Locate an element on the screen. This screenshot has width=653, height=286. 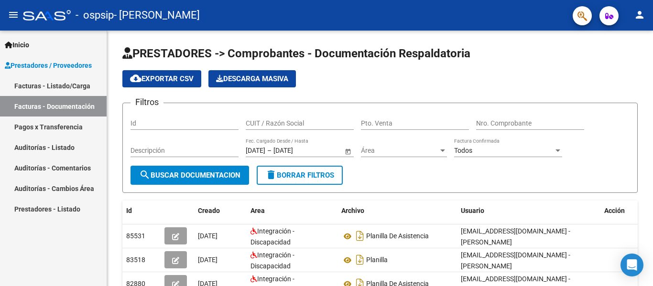
button: Borrar Filtros is located at coordinates (300, 175).